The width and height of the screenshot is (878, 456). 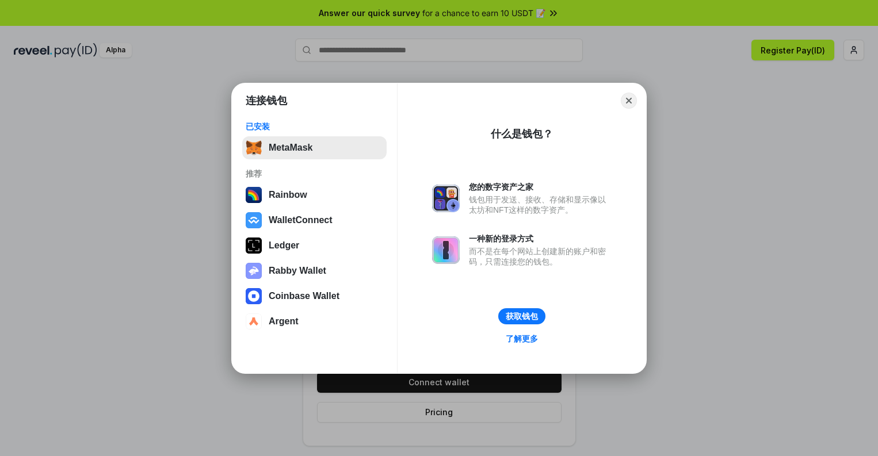 I want to click on div: 什么是钱包？, so click(x=522, y=134).